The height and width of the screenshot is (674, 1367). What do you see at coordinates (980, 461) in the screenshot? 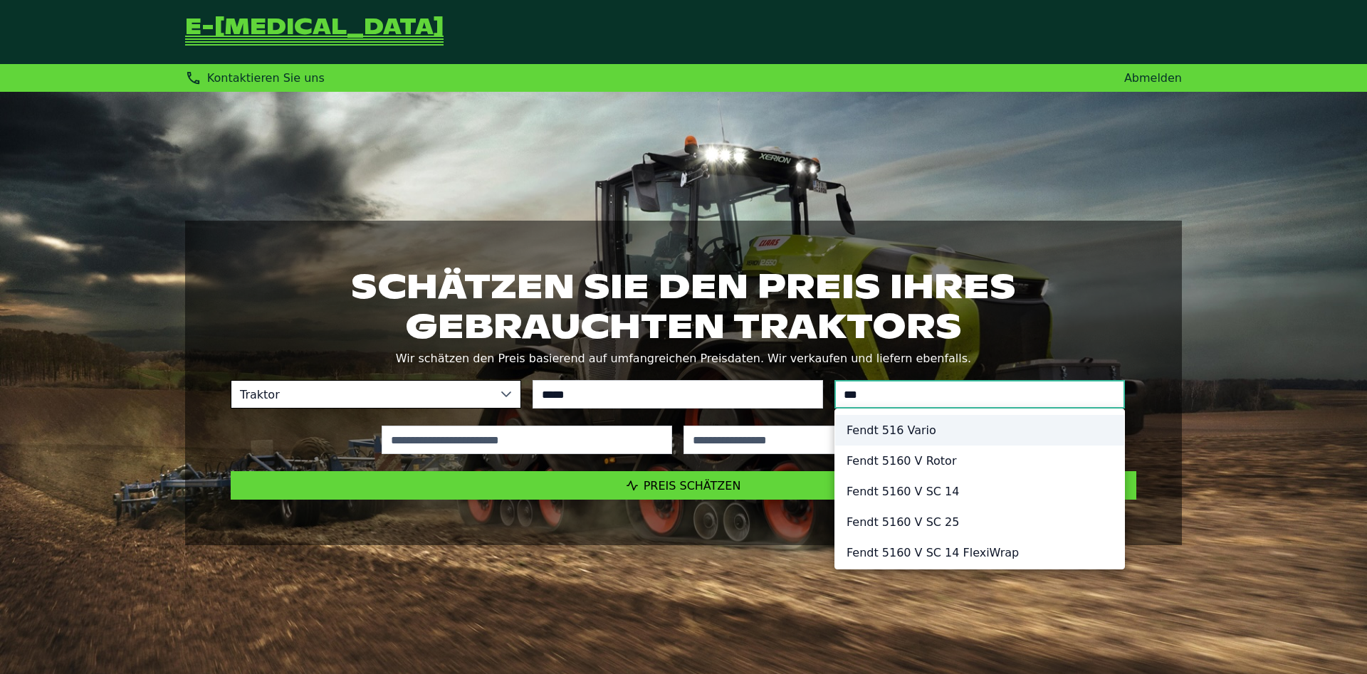
I see `li: Fendt 5160 V Rotor` at bounding box center [980, 461].